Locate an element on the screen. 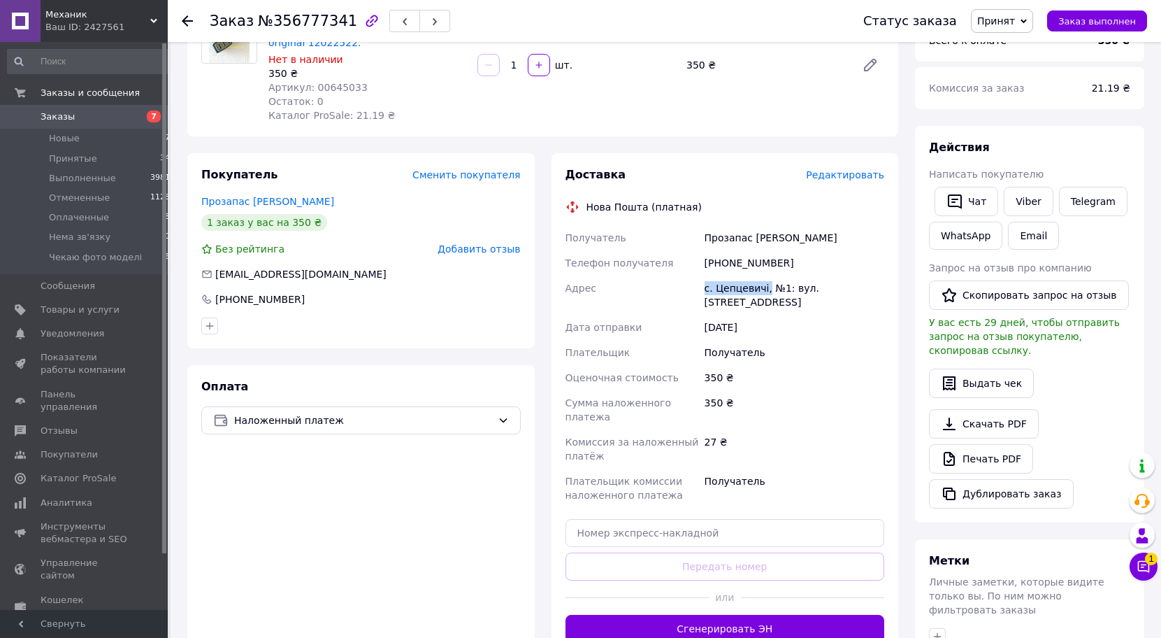  span: Каталог ProSale is located at coordinates (78, 478).